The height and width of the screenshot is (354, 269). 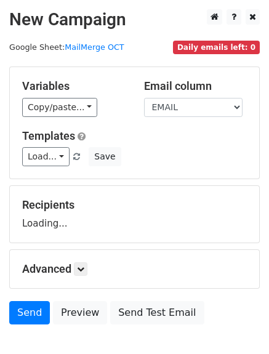 What do you see at coordinates (49, 136) in the screenshot?
I see `a: Templates` at bounding box center [49, 136].